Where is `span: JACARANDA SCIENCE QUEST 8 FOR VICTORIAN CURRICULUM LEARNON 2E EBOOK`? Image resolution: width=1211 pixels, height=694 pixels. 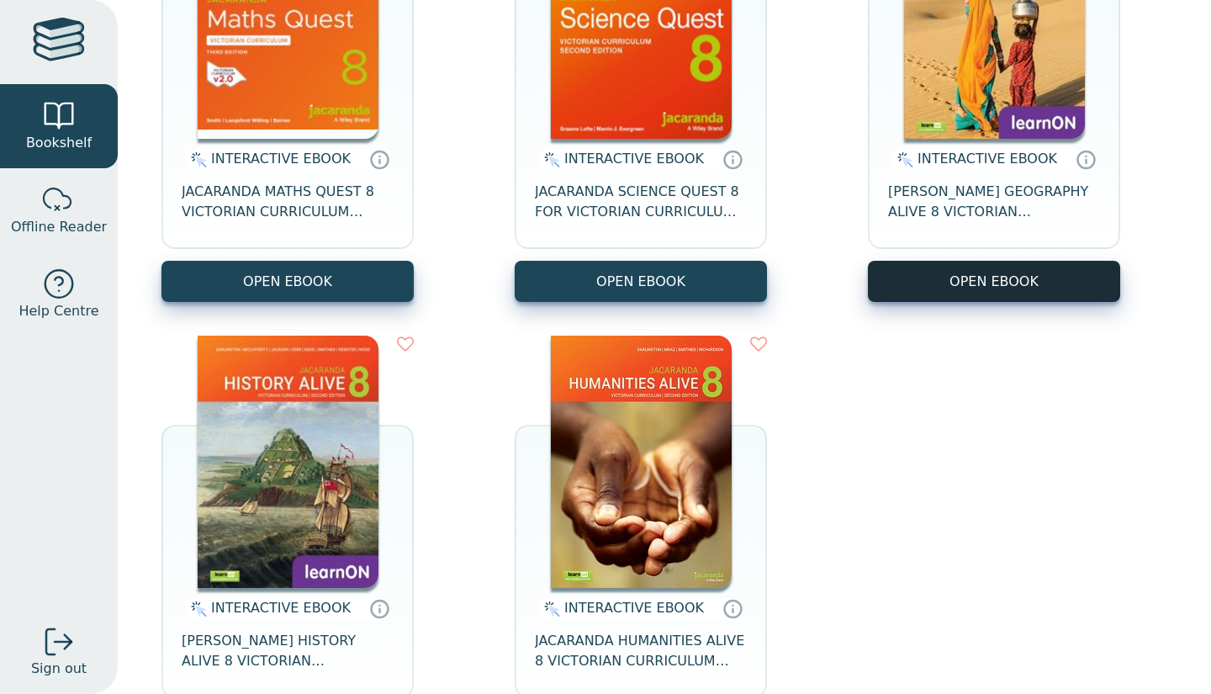 span: JACARANDA SCIENCE QUEST 8 FOR VICTORIAN CURRICULUM LEARNON 2E EBOOK is located at coordinates (641, 202).